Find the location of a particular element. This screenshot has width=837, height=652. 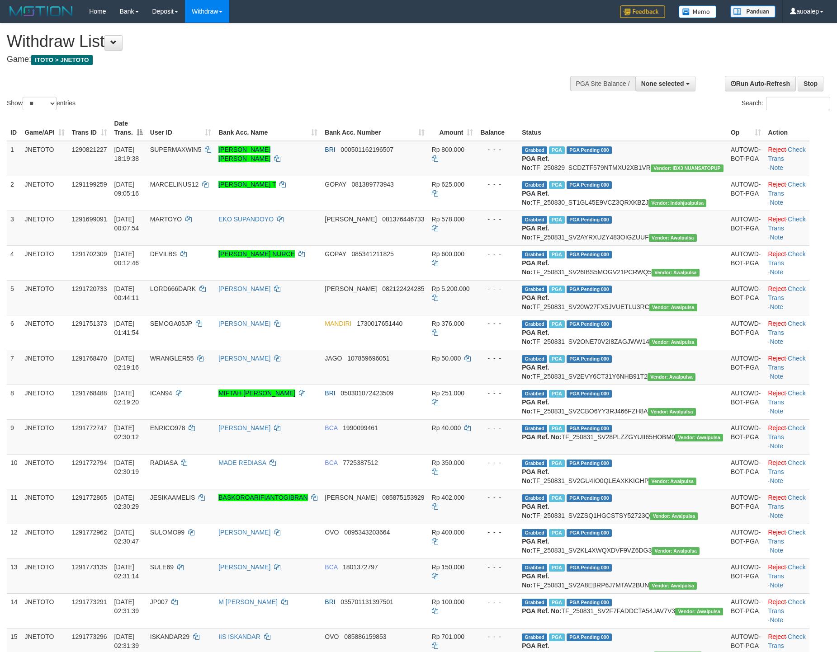

span: Marked by auoradja is located at coordinates (557, 185).